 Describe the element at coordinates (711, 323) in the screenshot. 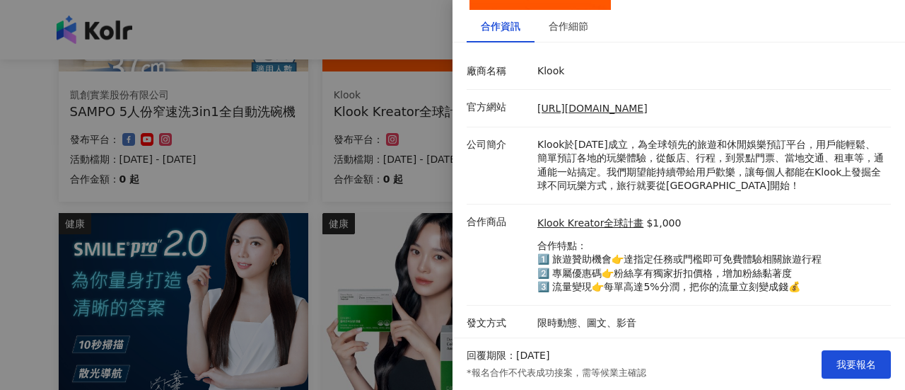

I see `p: 限時動態、圖文、影音` at that location.